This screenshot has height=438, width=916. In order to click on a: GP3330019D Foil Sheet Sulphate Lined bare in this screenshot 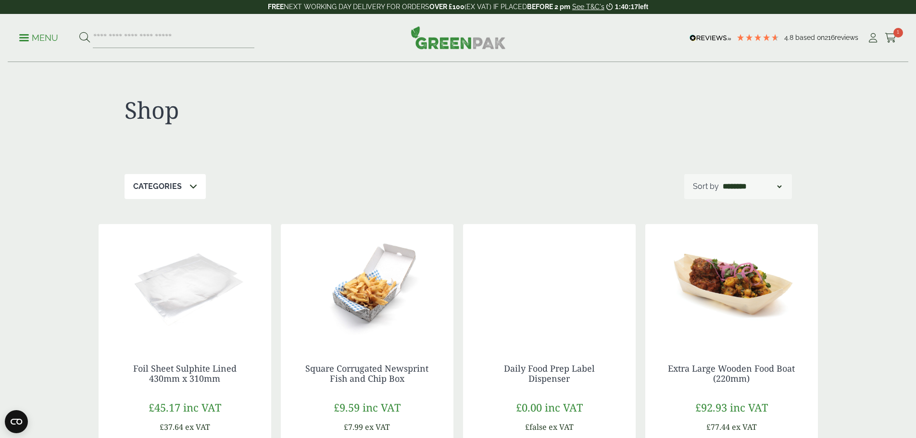, I will do `click(185, 284)`.